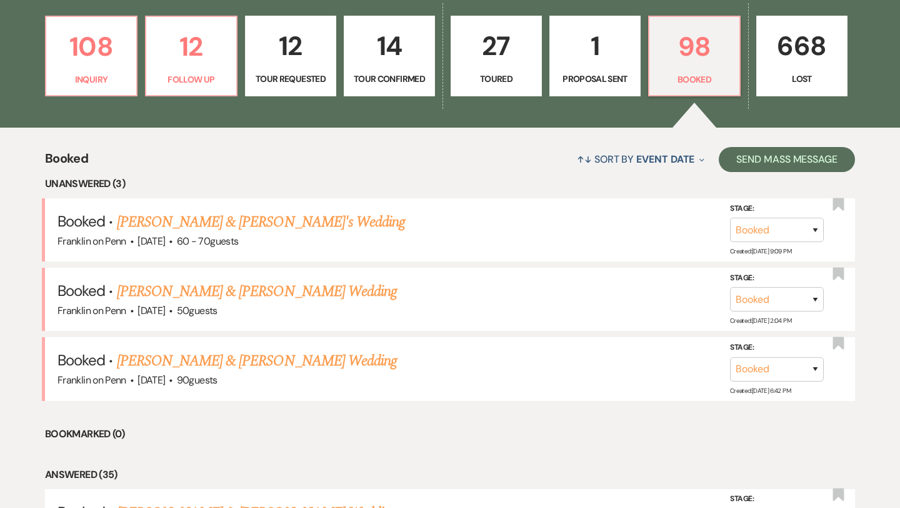 This screenshot has height=508, width=900. What do you see at coordinates (389, 56) in the screenshot?
I see `a: 14Tour Confirmed` at bounding box center [389, 56].